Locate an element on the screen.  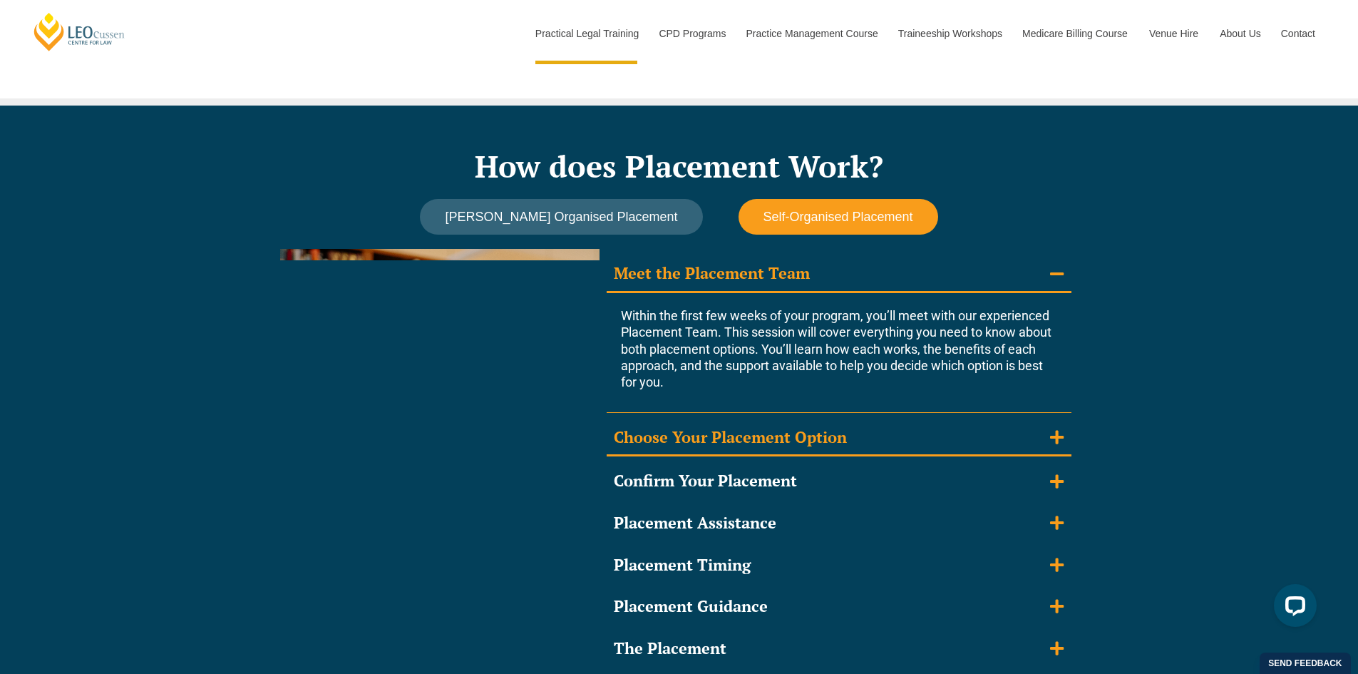
button: Open LiveChat chat widget is located at coordinates (33, 27).